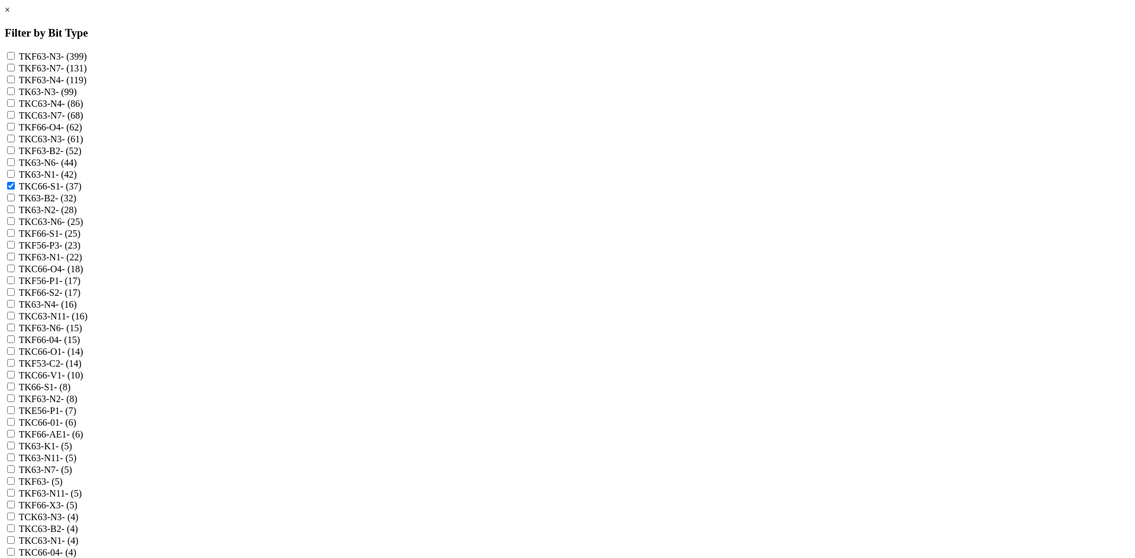  I want to click on h3: Filter by Bit Type, so click(567, 33).